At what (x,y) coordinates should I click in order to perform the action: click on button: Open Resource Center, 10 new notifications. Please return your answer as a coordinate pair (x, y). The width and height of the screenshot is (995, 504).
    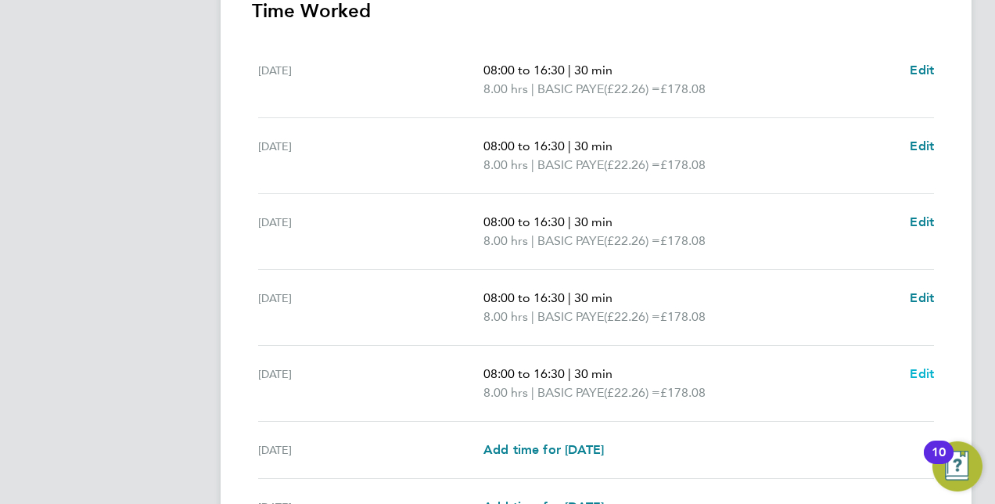
    Looking at the image, I should click on (957, 466).